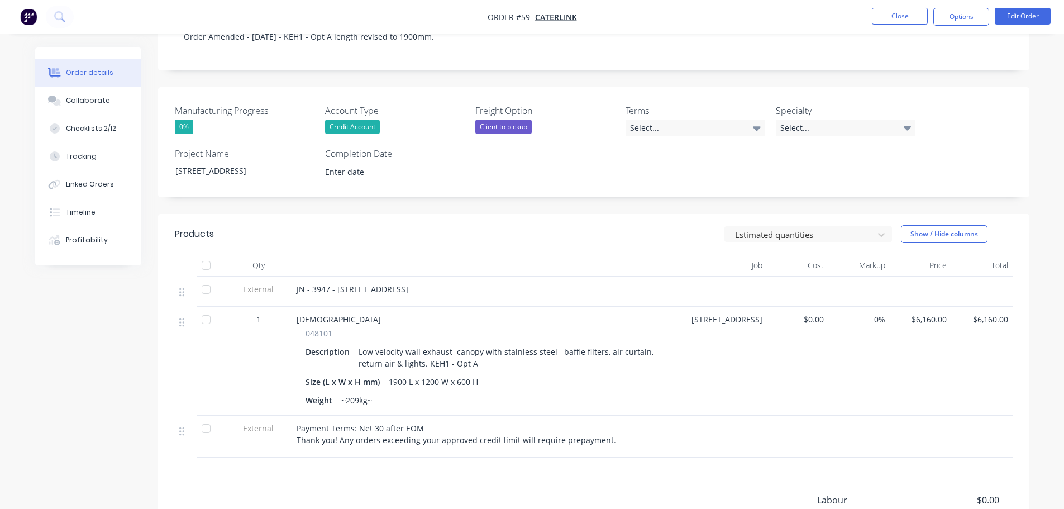 The height and width of the screenshot is (509, 1064). Describe the element at coordinates (28, 17) in the screenshot. I see `img: Factory` at that location.